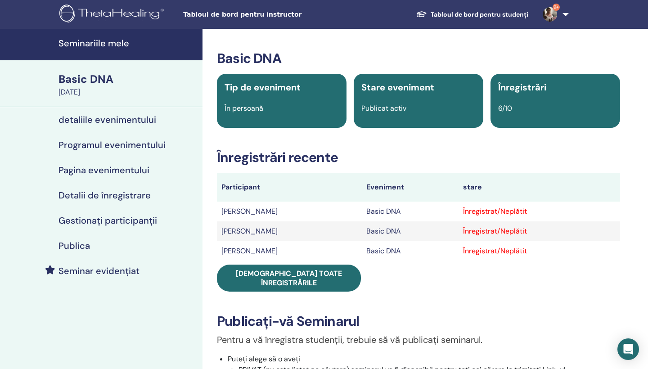 The height and width of the screenshot is (369, 648). Describe the element at coordinates (107, 120) in the screenshot. I see `h4: detaliile evenimentului` at that location.